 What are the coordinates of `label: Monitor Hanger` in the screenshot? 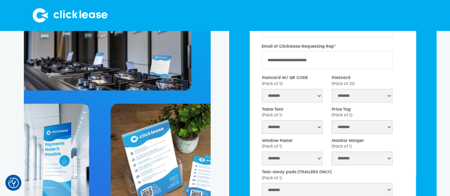 It's located at (362, 144).